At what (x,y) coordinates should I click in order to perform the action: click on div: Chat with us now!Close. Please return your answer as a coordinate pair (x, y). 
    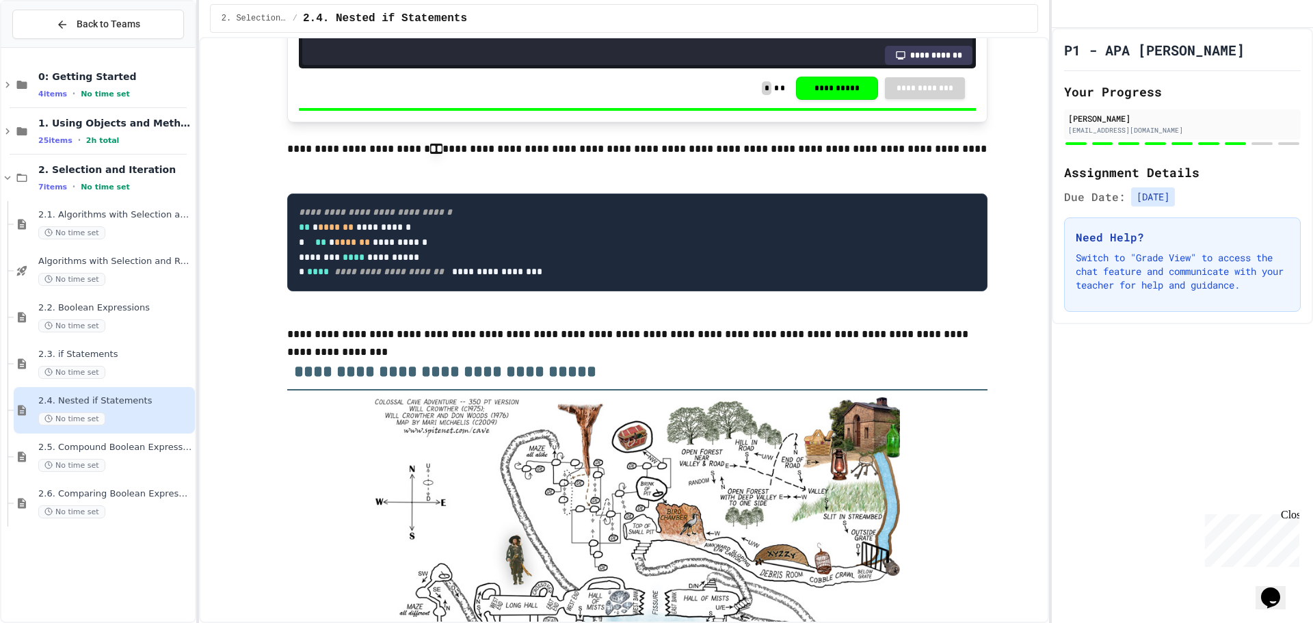
    Looking at the image, I should click on (50, 46).